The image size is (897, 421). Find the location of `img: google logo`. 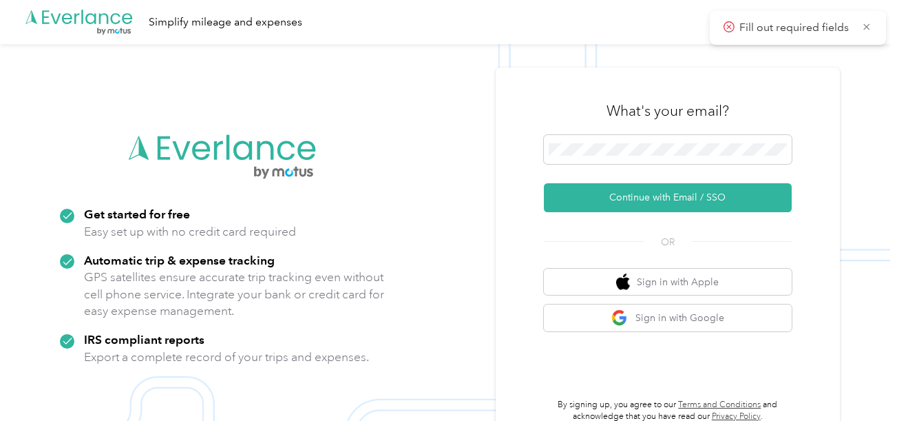

img: google logo is located at coordinates (620, 317).